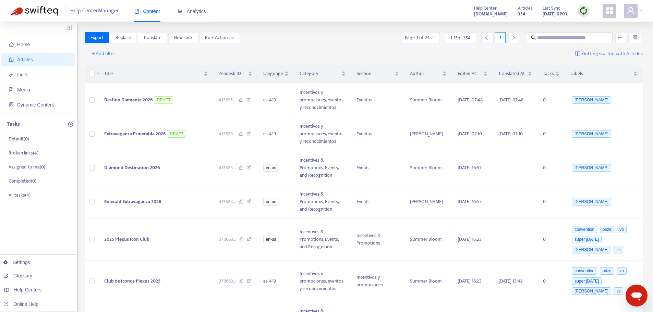  What do you see at coordinates (98, 73) in the screenshot?
I see `span: down` at bounding box center [98, 73].